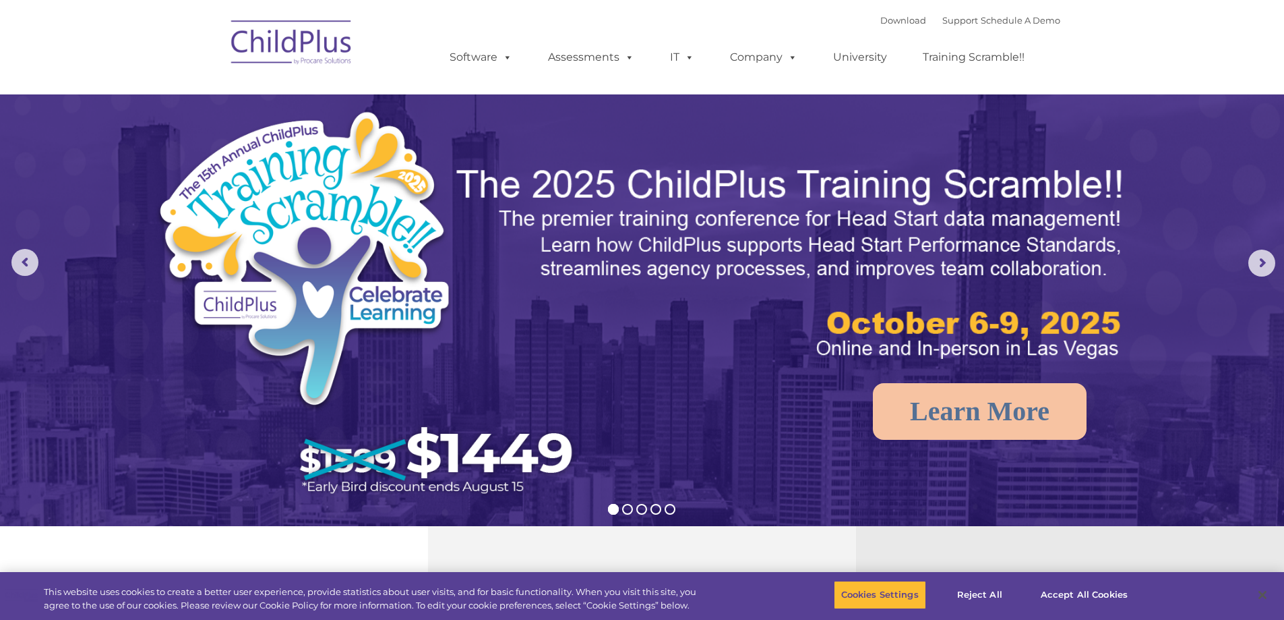 The width and height of the screenshot is (1284, 620). I want to click on a: University, so click(860, 57).